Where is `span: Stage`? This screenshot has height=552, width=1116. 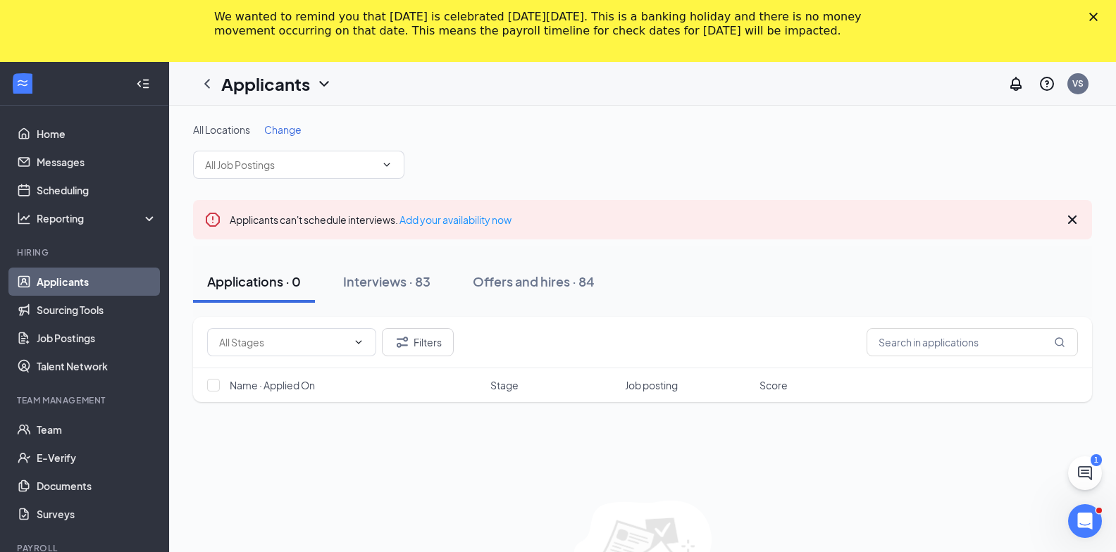
span: Stage is located at coordinates (504, 385).